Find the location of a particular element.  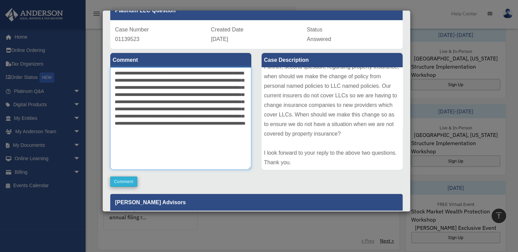

label: Comment is located at coordinates (181, 60).